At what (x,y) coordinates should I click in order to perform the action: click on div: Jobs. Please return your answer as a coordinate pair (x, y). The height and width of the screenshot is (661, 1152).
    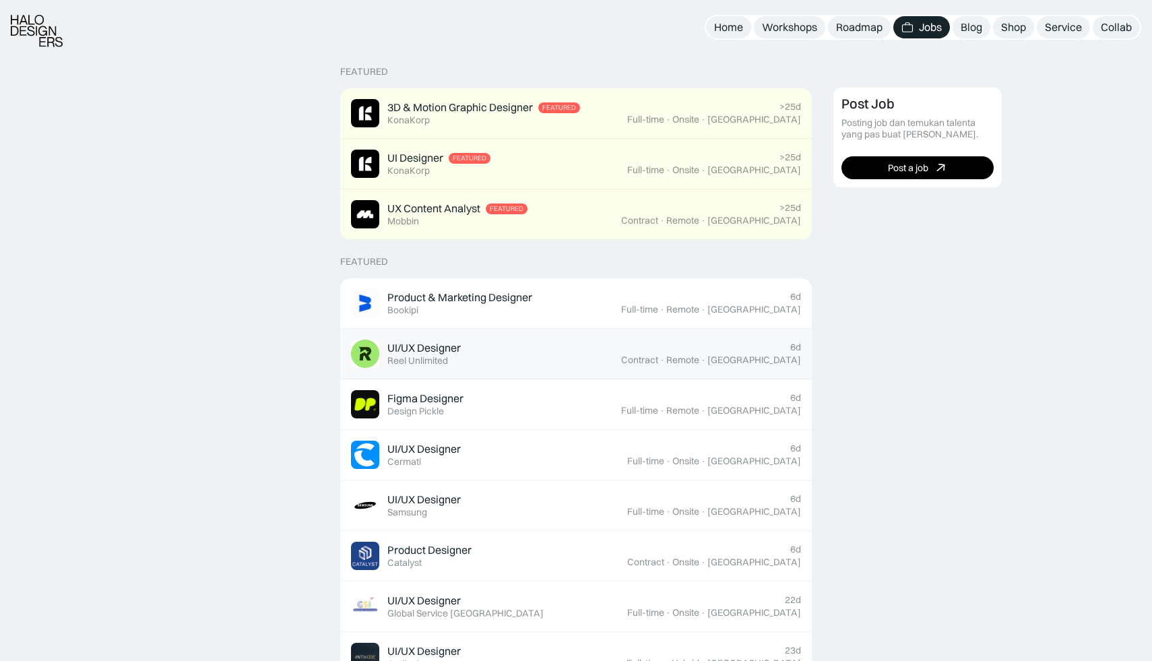
    Looking at the image, I should click on (930, 27).